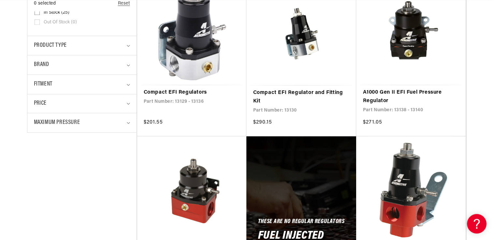  What do you see at coordinates (301, 97) in the screenshot?
I see `a: Compact EFI Regulator and Fitting Kit` at bounding box center [301, 97].